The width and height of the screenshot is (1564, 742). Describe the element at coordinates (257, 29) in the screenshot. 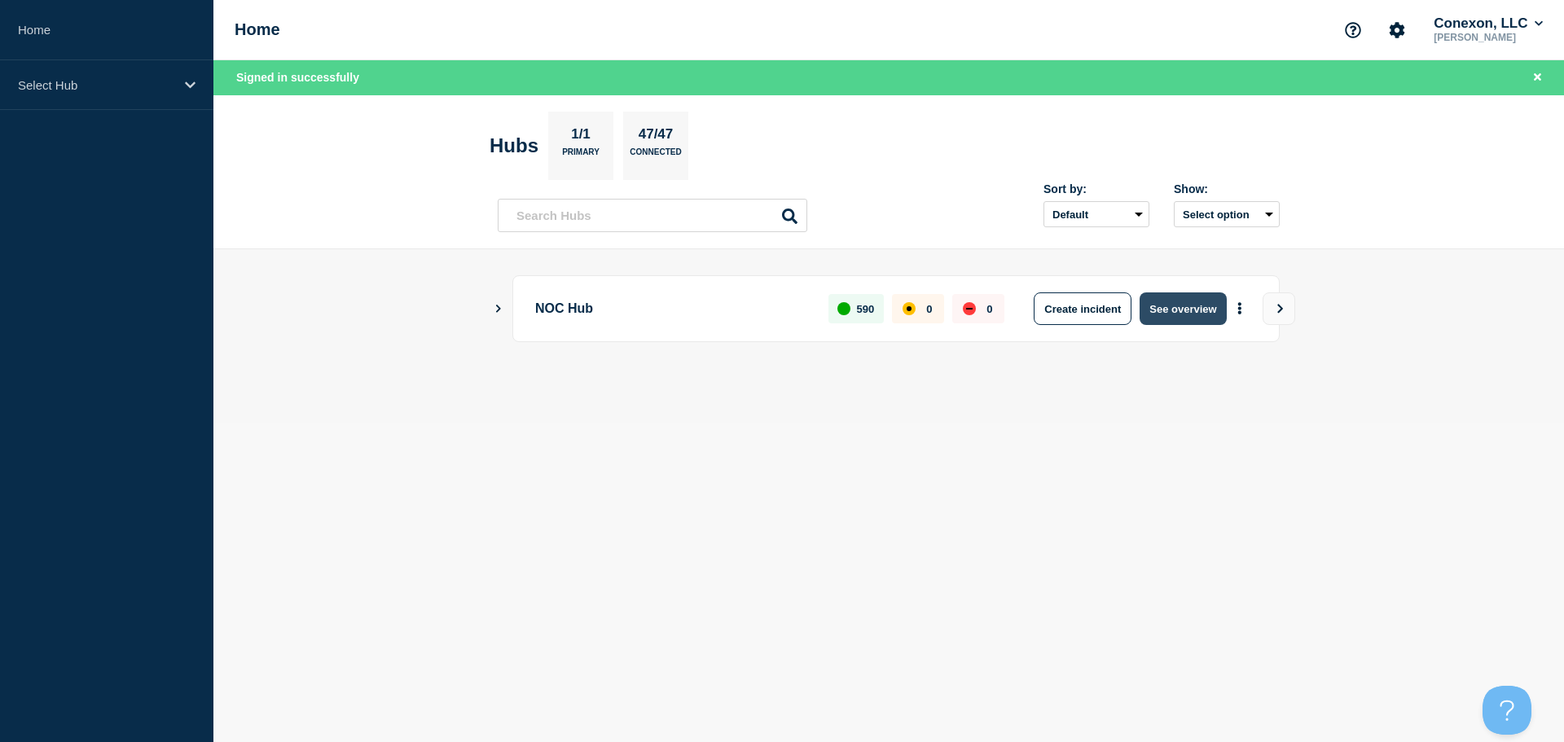

I see `h1: Home` at that location.